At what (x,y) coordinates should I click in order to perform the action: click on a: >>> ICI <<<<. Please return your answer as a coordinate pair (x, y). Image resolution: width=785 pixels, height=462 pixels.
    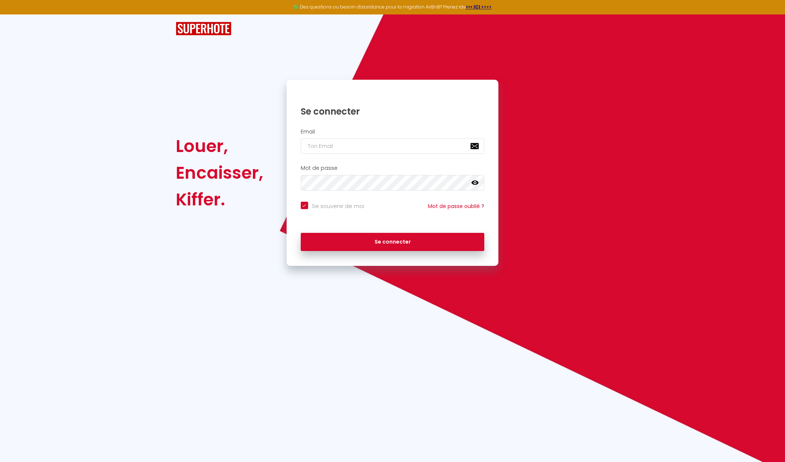
    Looking at the image, I should click on (479, 7).